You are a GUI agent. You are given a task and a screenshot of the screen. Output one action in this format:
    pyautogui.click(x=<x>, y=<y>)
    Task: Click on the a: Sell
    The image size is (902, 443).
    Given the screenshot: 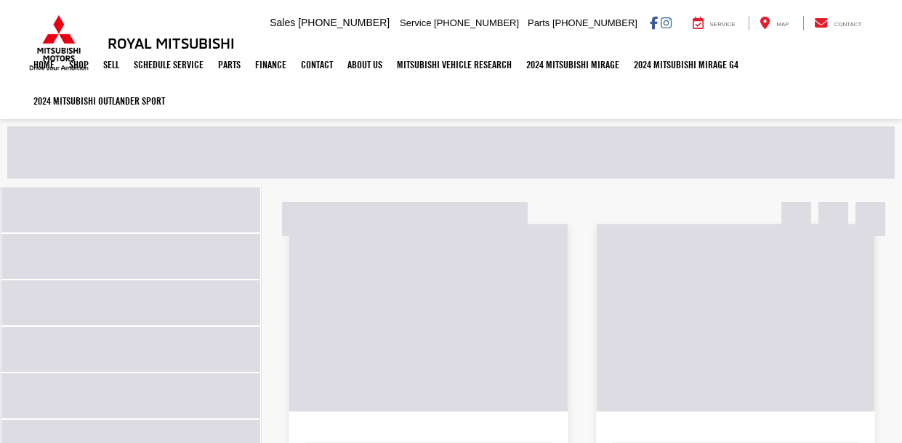 What is the action you would take?
    pyautogui.click(x=111, y=65)
    